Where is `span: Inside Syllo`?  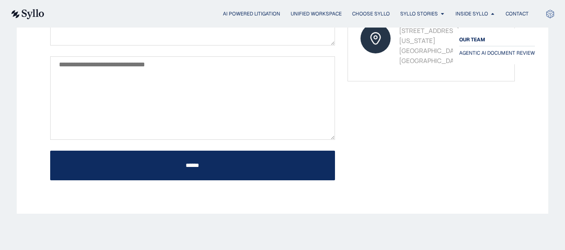
span: Inside Syllo is located at coordinates (472, 14).